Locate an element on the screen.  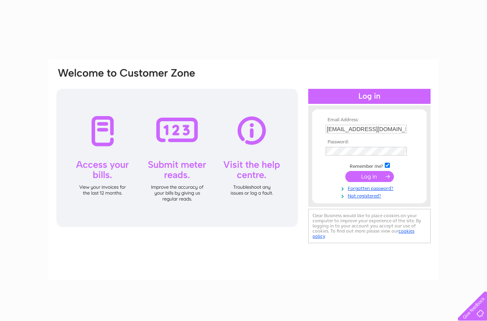
th: Password: is located at coordinates (369, 142).